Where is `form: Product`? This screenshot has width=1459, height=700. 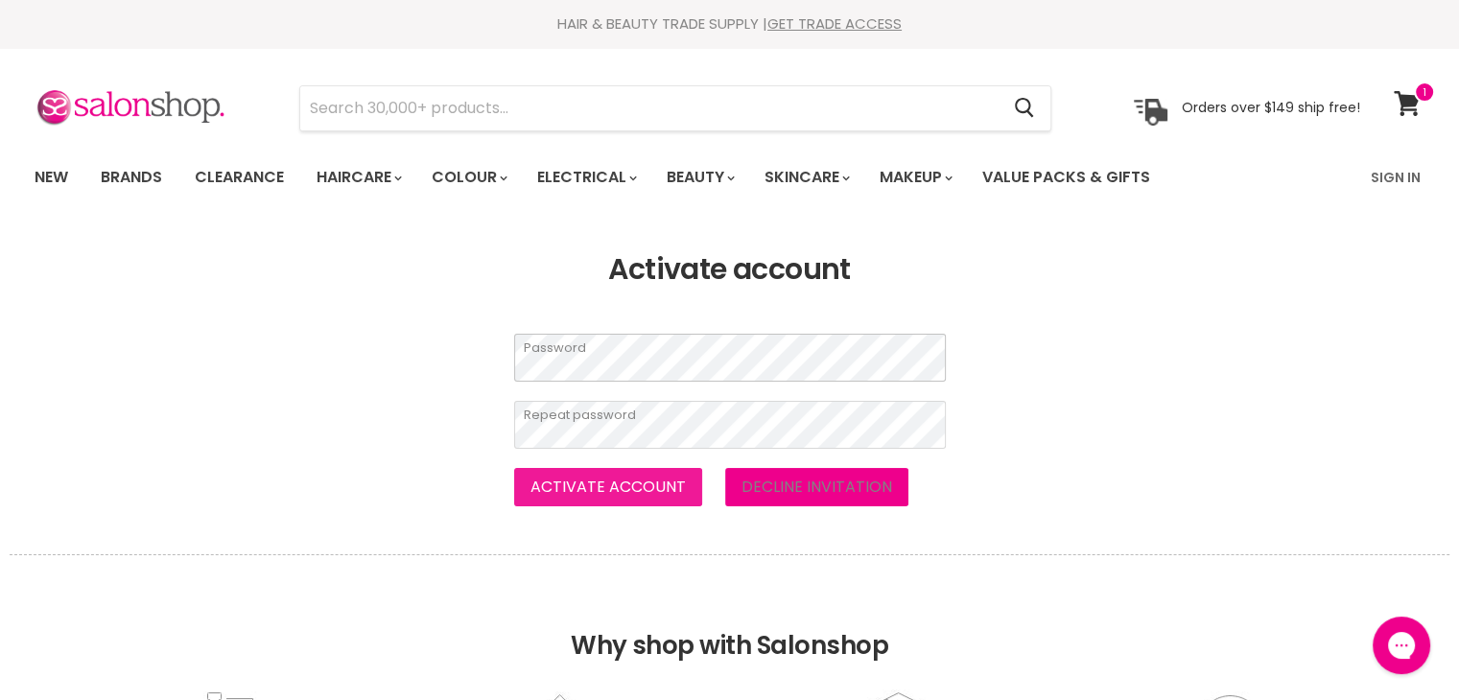
form: Product is located at coordinates (675, 108).